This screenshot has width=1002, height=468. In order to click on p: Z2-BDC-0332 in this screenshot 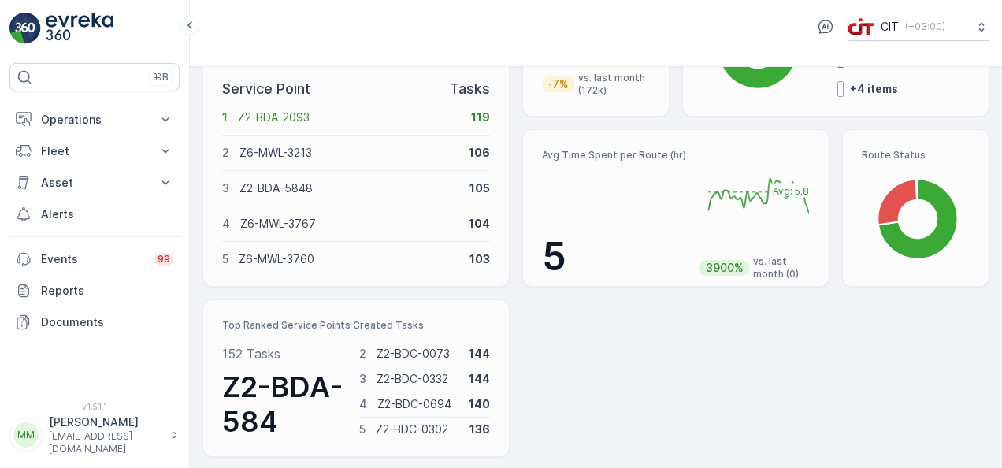, I will do `click(418, 379)`.